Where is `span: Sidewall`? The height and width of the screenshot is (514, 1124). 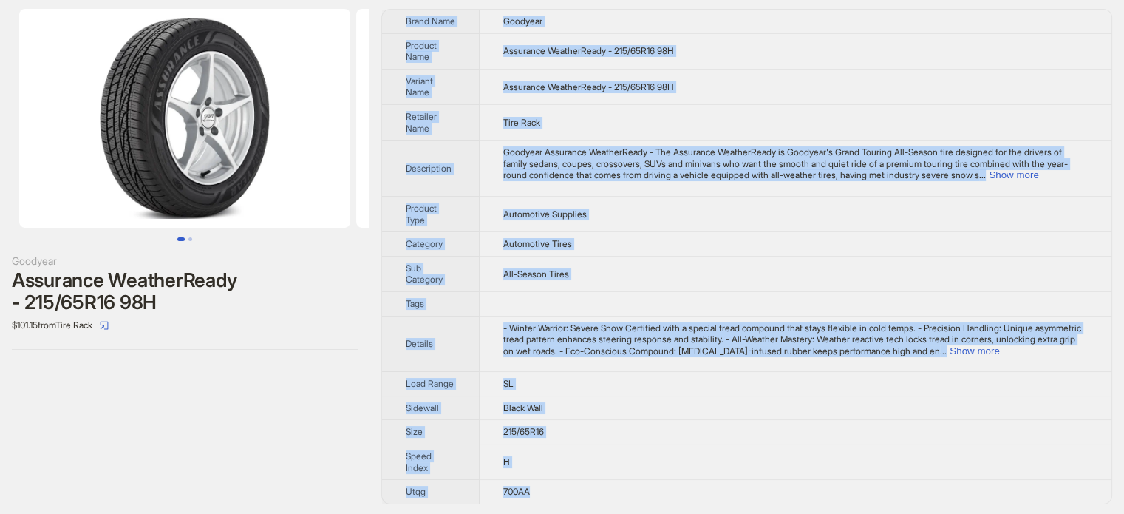
span: Sidewall is located at coordinates (422, 407).